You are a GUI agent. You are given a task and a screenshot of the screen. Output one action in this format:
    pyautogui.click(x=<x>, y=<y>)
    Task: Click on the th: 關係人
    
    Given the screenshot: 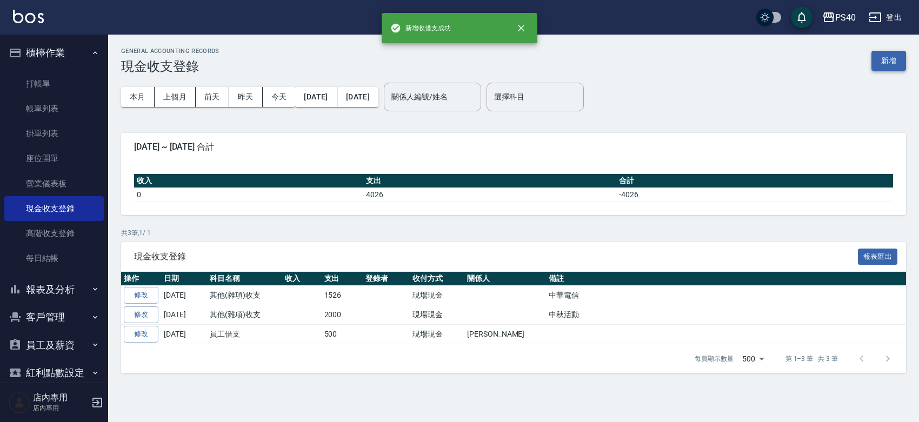 What is the action you would take?
    pyautogui.click(x=505, y=279)
    